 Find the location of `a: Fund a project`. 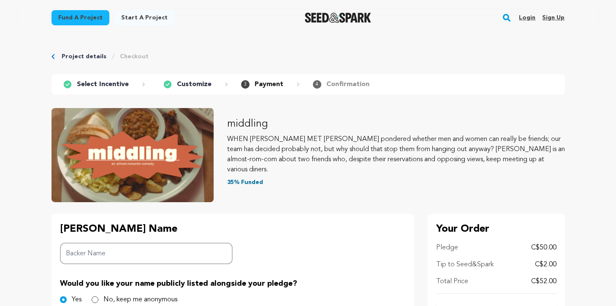

a: Fund a project is located at coordinates (80, 18).